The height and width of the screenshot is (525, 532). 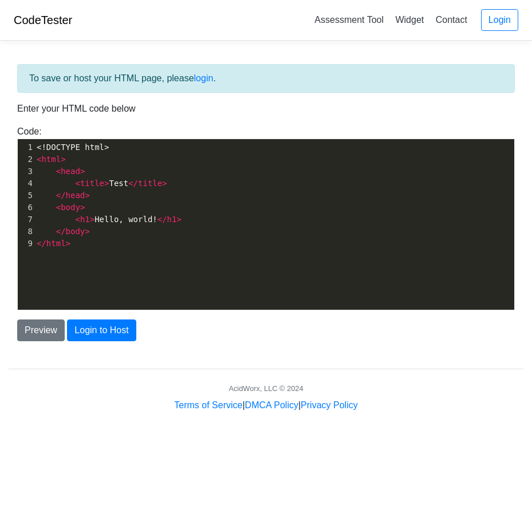 What do you see at coordinates (26, 159) in the screenshot?
I see `div: 2` at bounding box center [26, 159].